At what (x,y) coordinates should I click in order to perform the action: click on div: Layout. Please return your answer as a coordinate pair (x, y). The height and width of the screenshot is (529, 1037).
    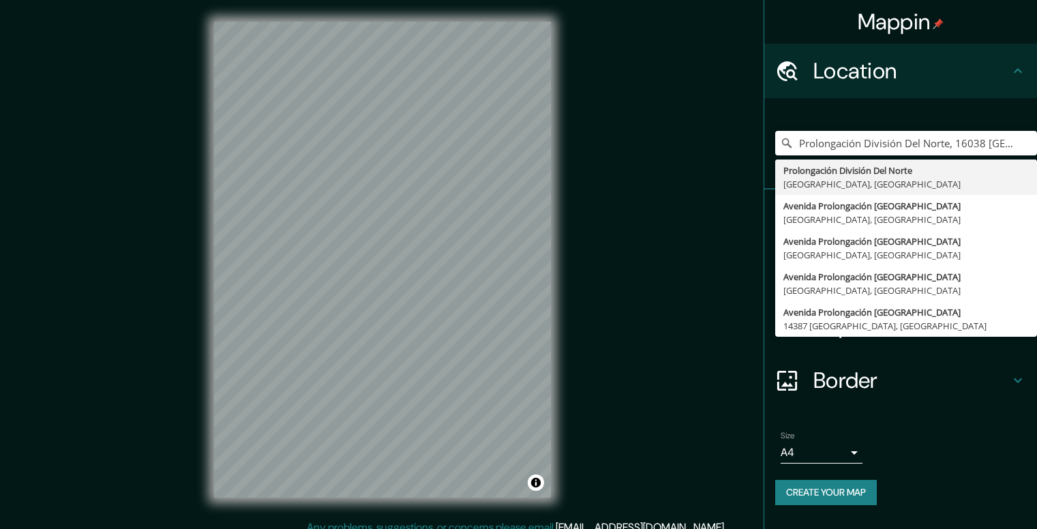
    Looking at the image, I should click on (901, 326).